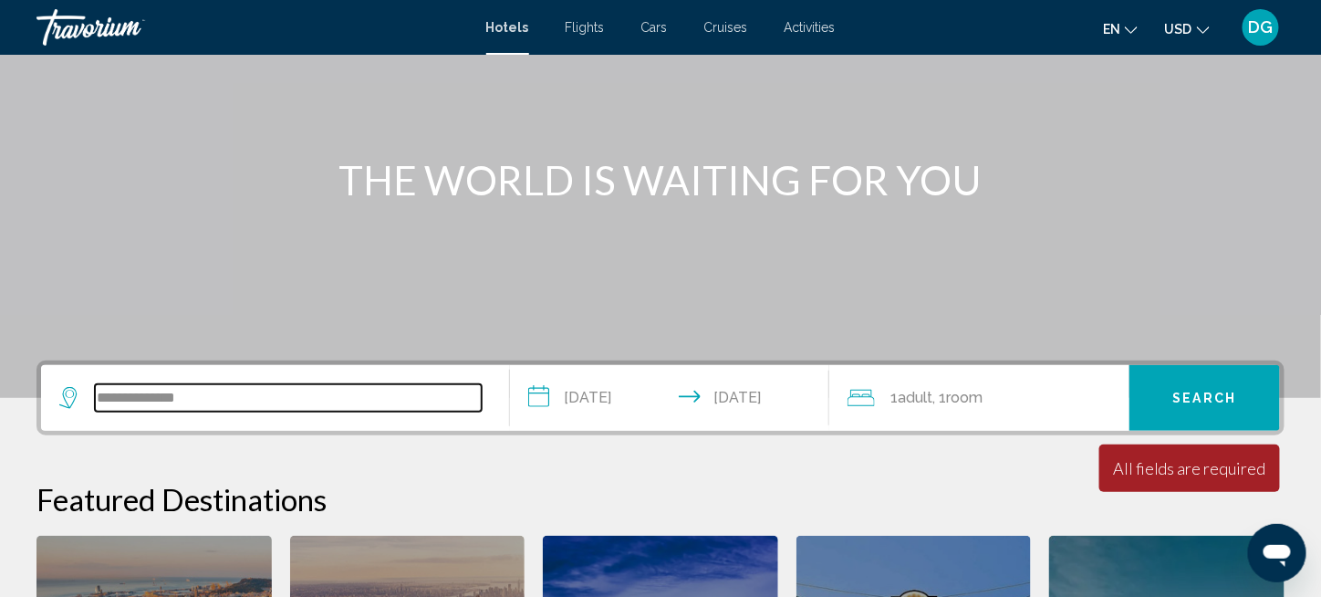 The height and width of the screenshot is (597, 1321). I want to click on a: Hotels, so click(507, 27).